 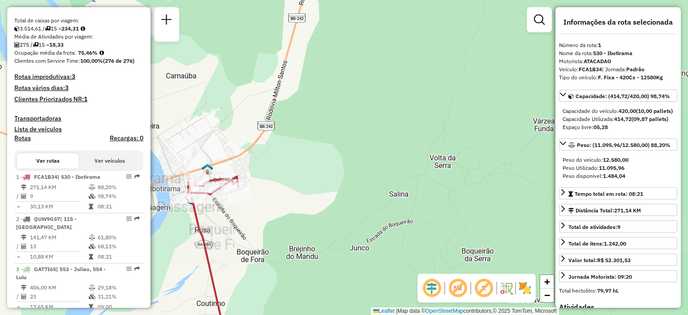 What do you see at coordinates (595, 159) in the screenshot?
I see `span: Peso do veículo:` at bounding box center [595, 159].